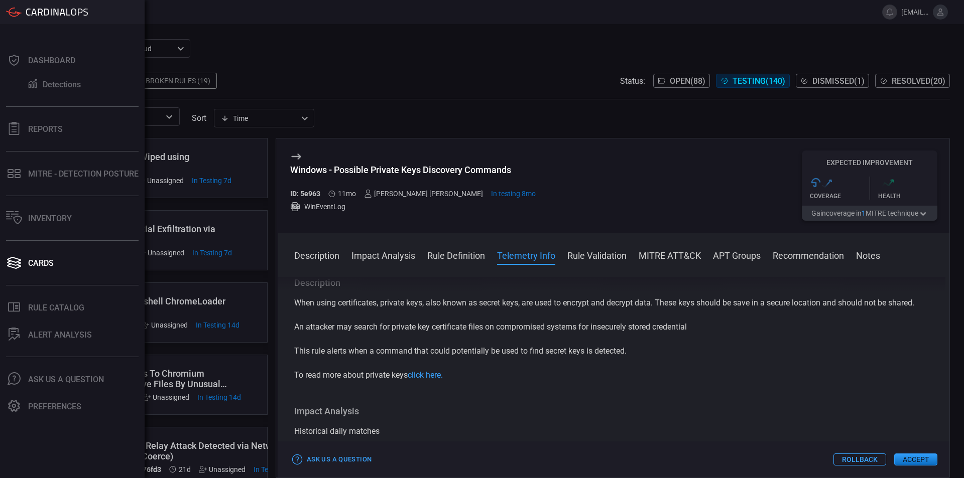  I want to click on h5: Expected Improvement, so click(869, 163).